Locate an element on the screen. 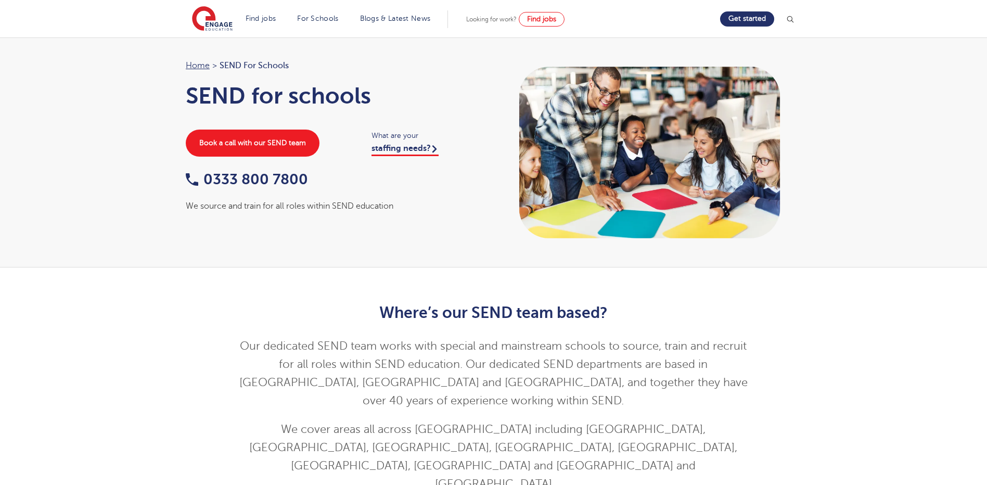  a: Get started is located at coordinates (747, 19).